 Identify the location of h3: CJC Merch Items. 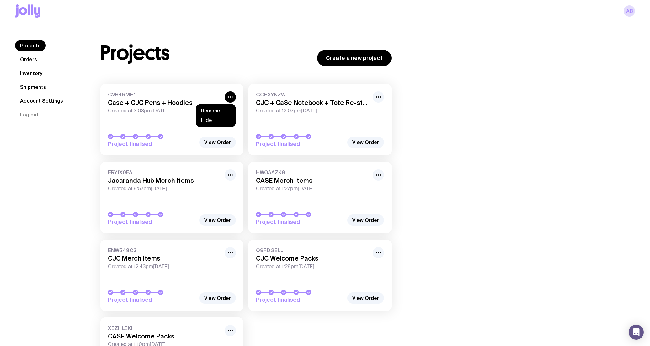
(164, 258).